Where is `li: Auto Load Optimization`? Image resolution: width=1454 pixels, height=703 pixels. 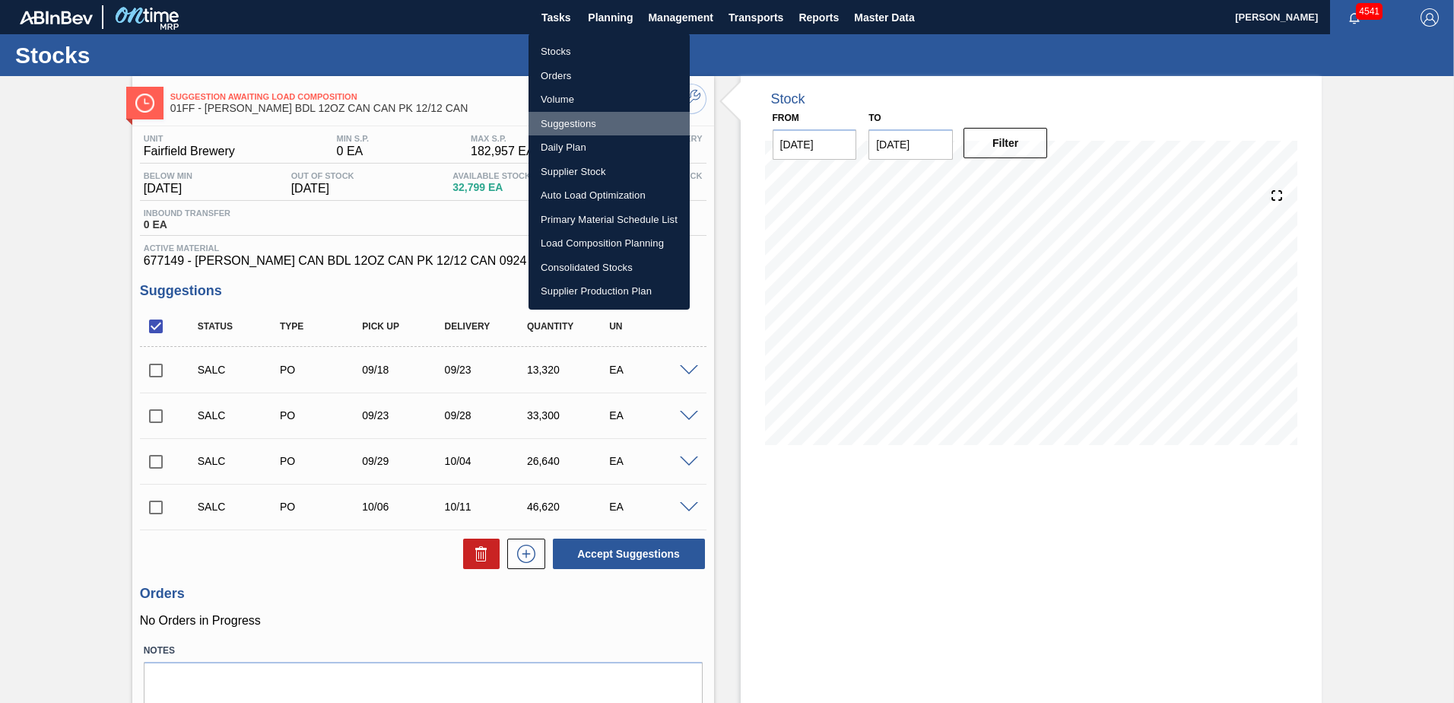 li: Auto Load Optimization is located at coordinates (609, 195).